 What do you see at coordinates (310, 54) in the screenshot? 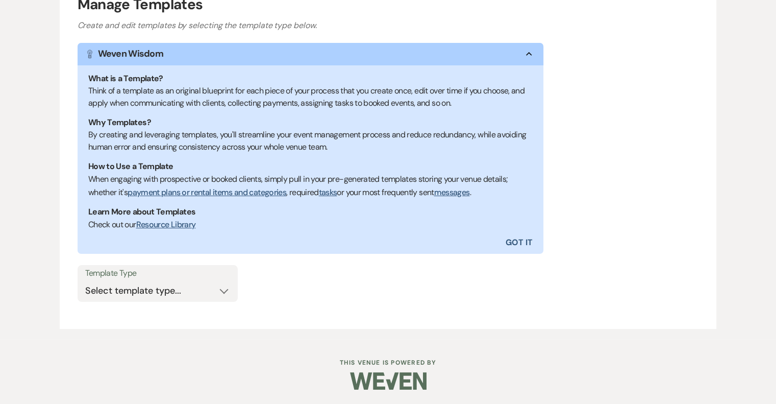
I see `button: Weven Wisdom` at bounding box center [310, 54].